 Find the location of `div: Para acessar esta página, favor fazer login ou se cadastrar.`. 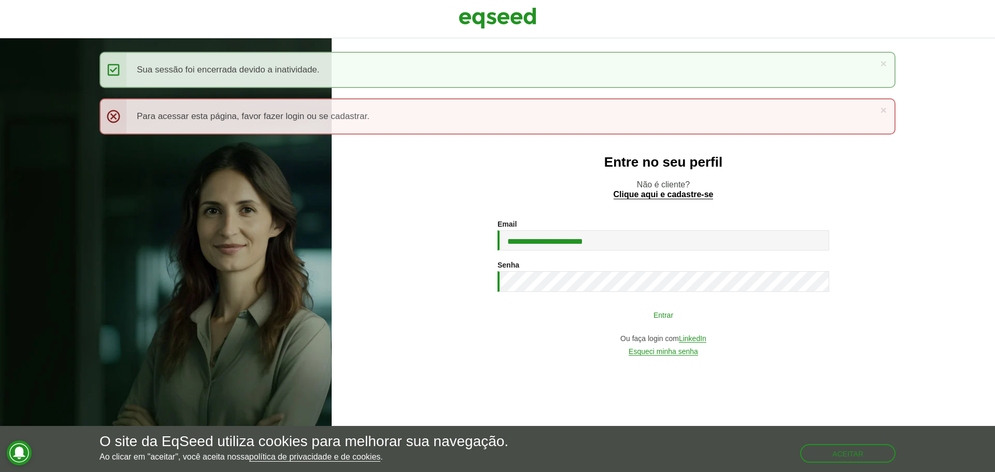

div: Para acessar esta página, favor fazer login ou se cadastrar. is located at coordinates (497, 117).